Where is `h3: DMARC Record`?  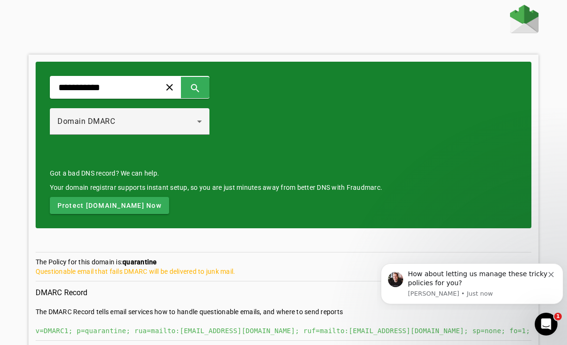 h3: DMARC Record is located at coordinates (284, 293).